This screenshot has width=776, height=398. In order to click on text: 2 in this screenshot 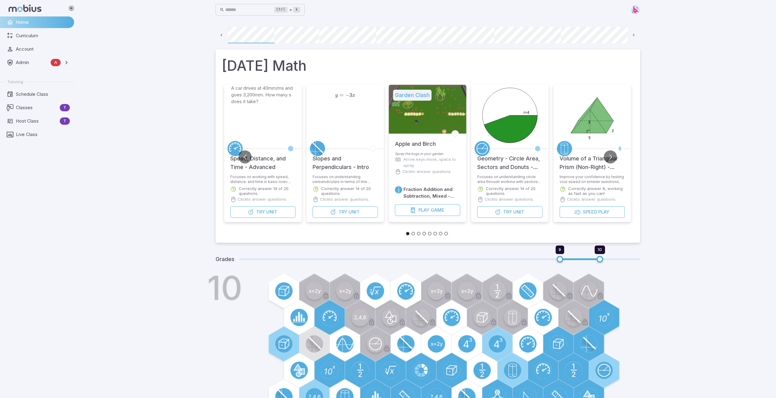, I will do `click(613, 131)`.